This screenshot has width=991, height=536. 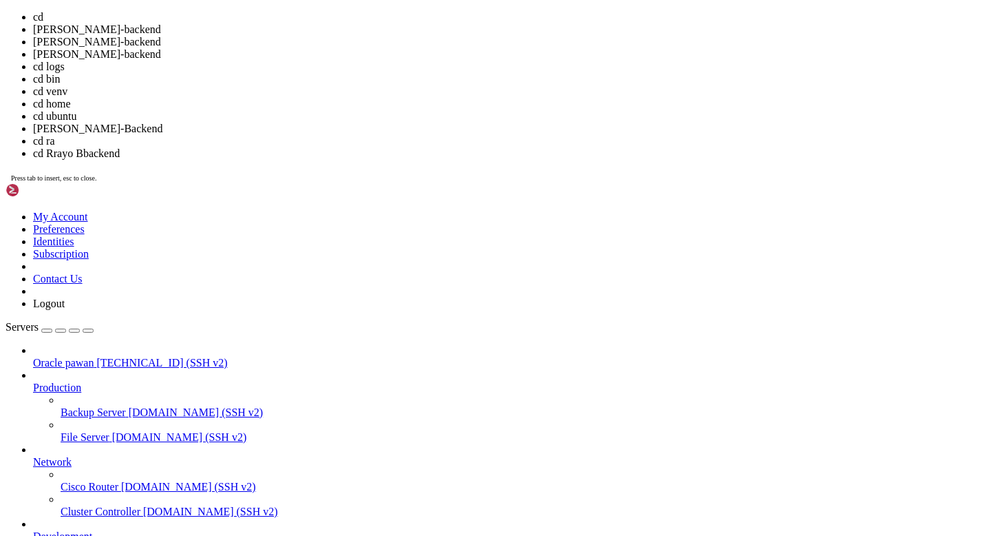 I want to click on a: Preferences, so click(x=59, y=229).